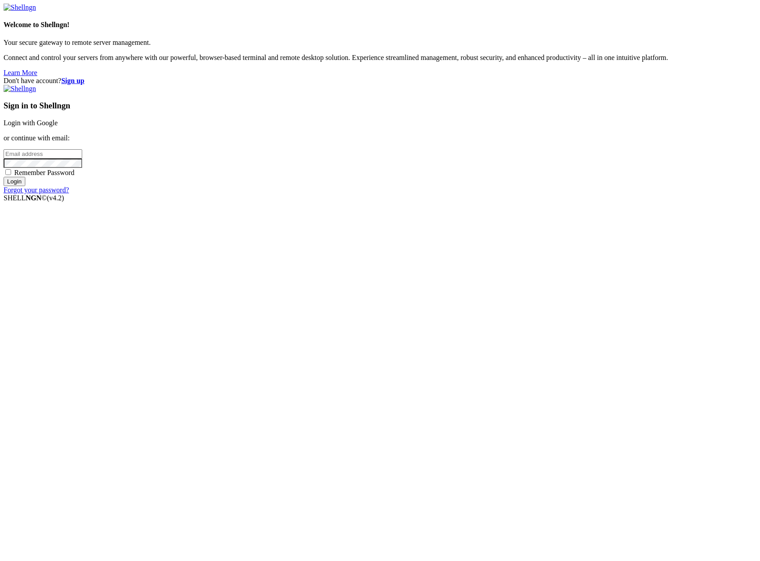 The height and width of the screenshot is (561, 760). Describe the element at coordinates (73, 80) in the screenshot. I see `strong: Sign up` at that location.